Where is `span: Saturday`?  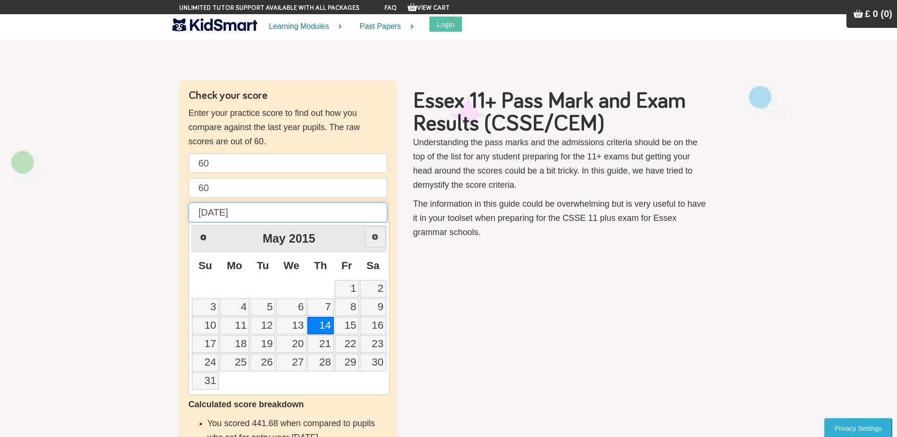
span: Saturday is located at coordinates (373, 265).